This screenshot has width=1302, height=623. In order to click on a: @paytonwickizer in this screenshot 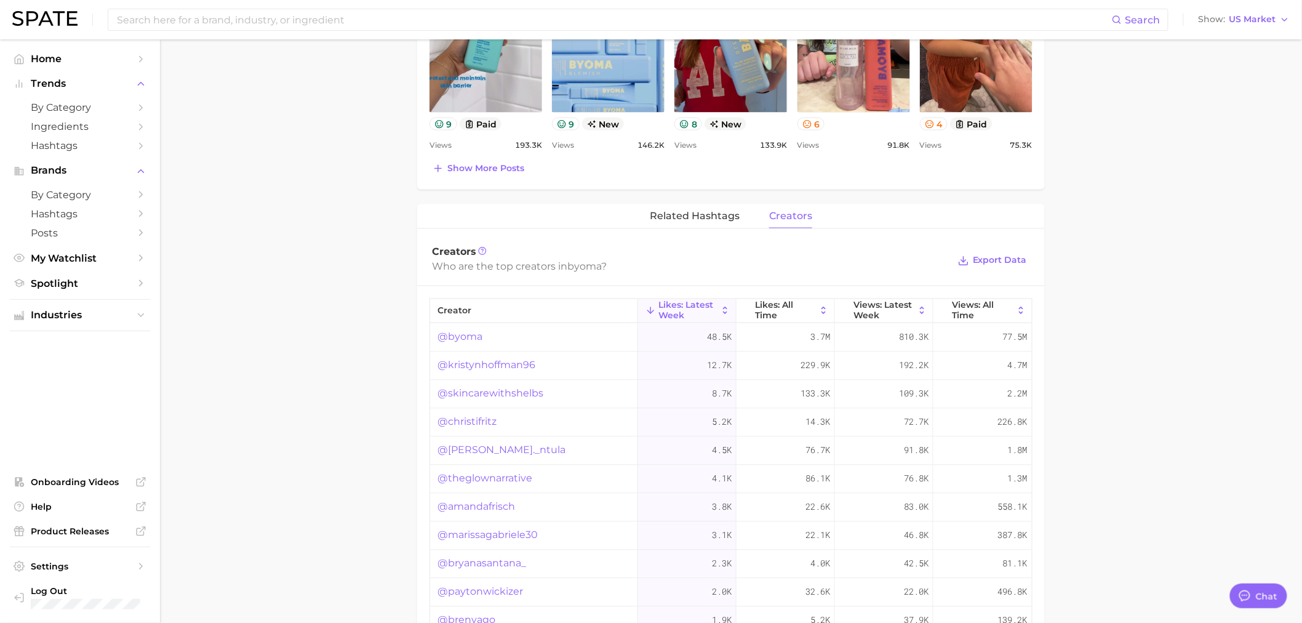, I will do `click(480, 592)`.